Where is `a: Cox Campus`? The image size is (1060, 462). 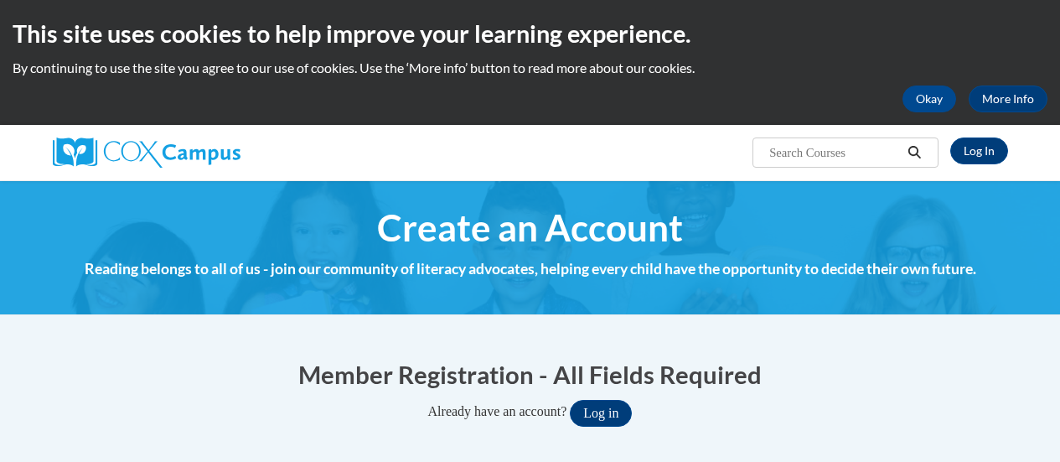
a: Cox Campus is located at coordinates (147, 152).